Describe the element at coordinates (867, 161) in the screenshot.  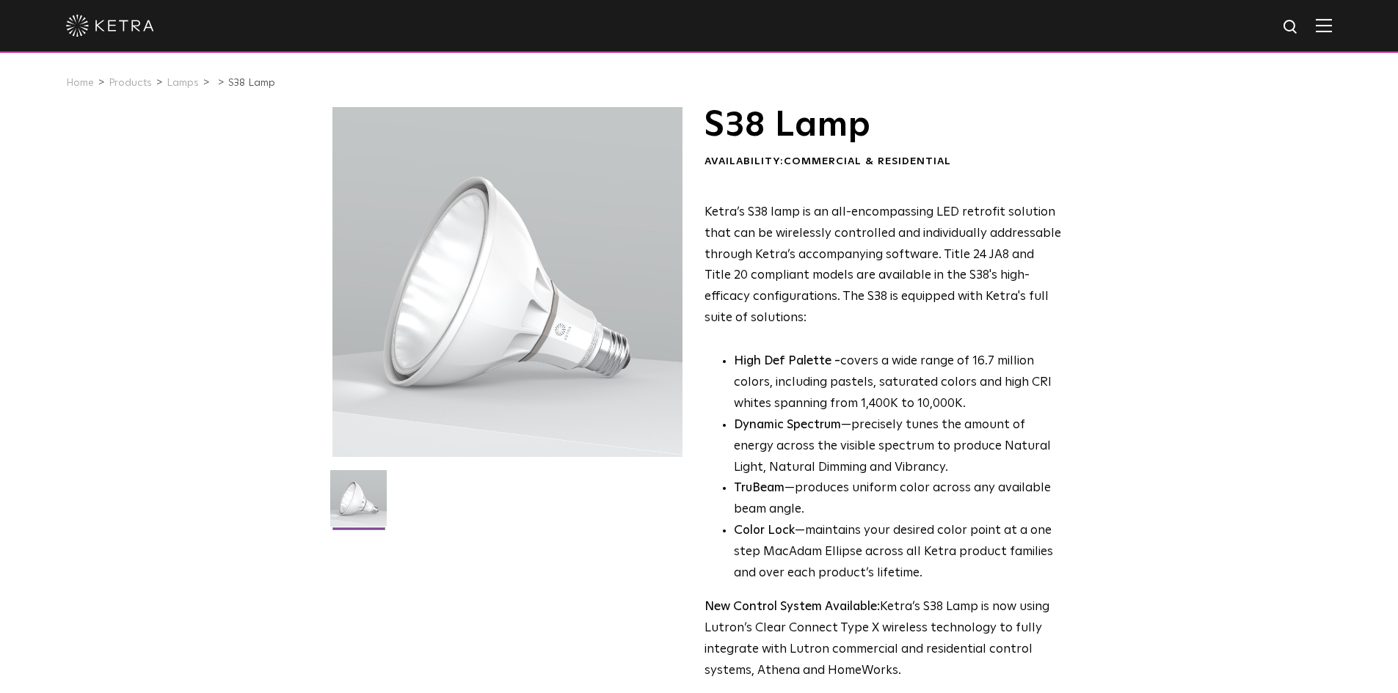
I see `span: Commercial & Residential` at that location.